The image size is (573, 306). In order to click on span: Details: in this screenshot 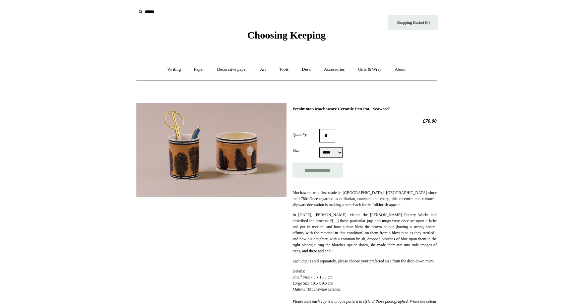, I will do `click(299, 271)`.